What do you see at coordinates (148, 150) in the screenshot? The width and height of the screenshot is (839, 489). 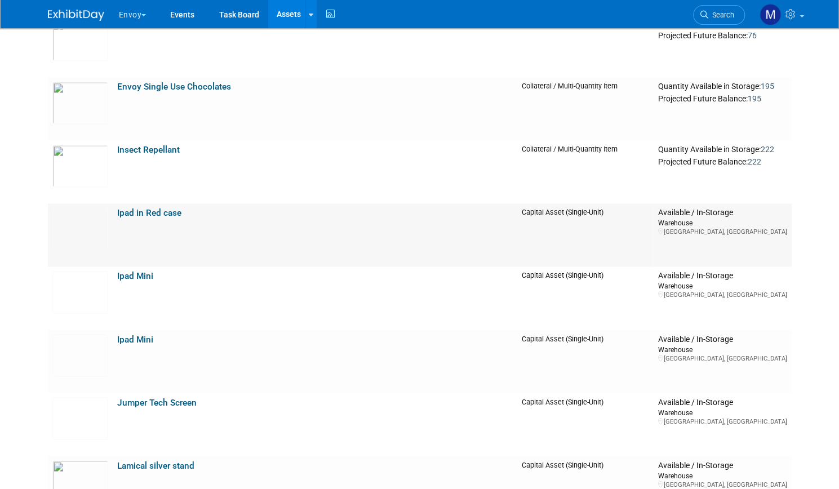 I see `a: Insect Repellant` at bounding box center [148, 150].